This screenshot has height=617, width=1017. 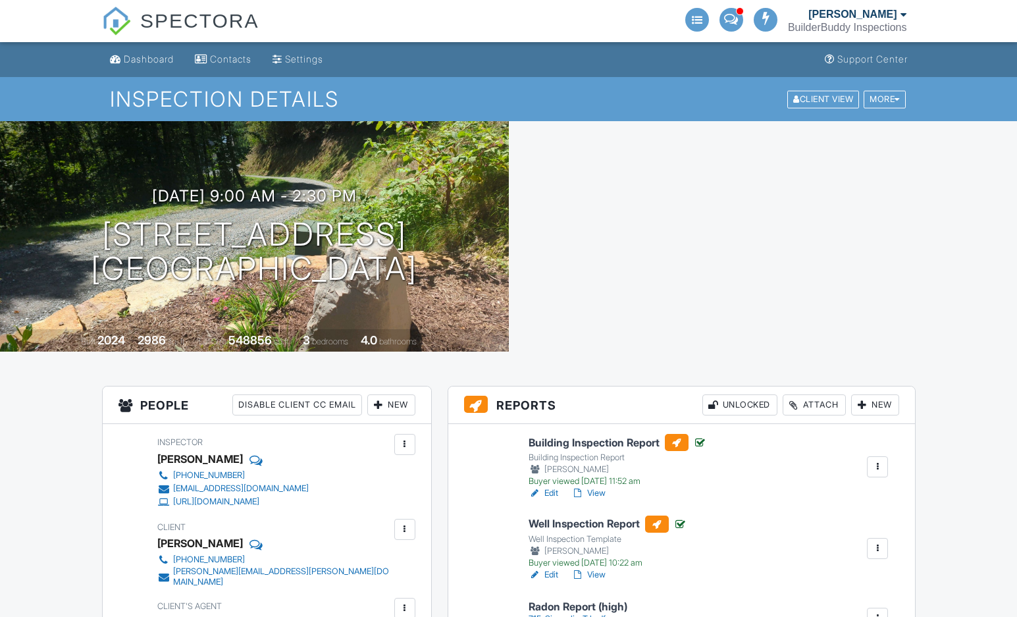 I want to click on div: Dashboard, so click(x=149, y=59).